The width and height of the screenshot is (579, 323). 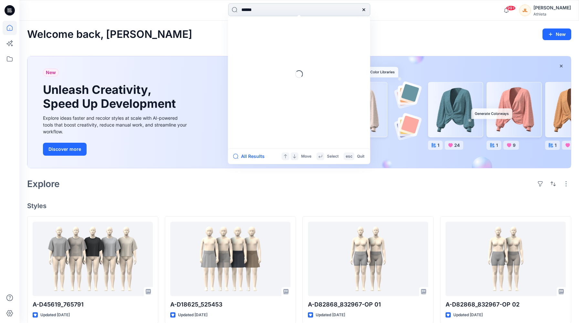 What do you see at coordinates (231, 304) in the screenshot?
I see `p: A-D18625_525453` at bounding box center [231, 304].